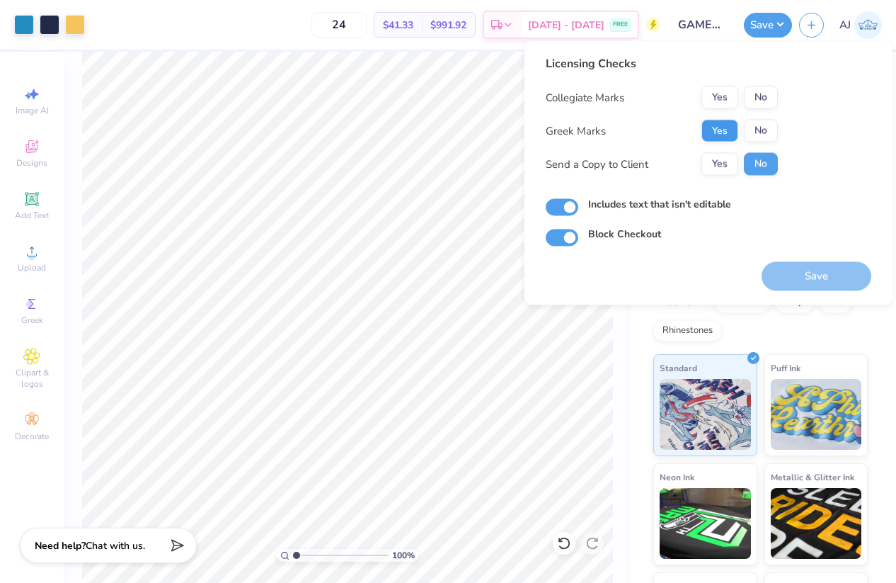 The height and width of the screenshot is (583, 896). What do you see at coordinates (624, 234) in the screenshot?
I see `label: Block Checkout` at bounding box center [624, 234].